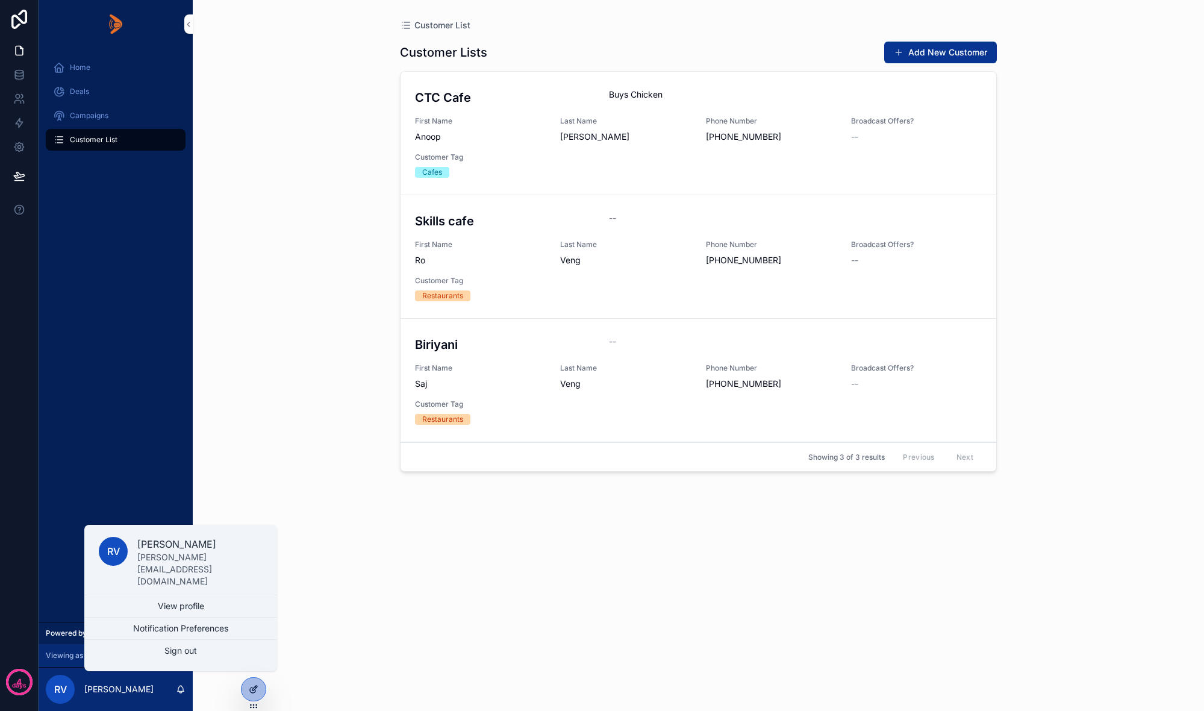 The height and width of the screenshot is (711, 1204). Describe the element at coordinates (116, 67) in the screenshot. I see `a: Home` at that location.